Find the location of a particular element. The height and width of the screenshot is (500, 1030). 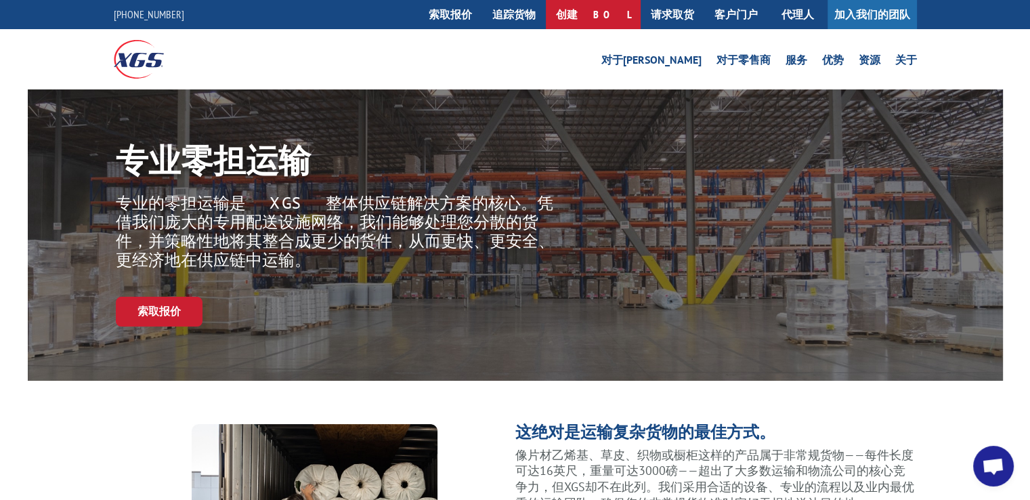

a: 关于 is located at coordinates (906, 62).